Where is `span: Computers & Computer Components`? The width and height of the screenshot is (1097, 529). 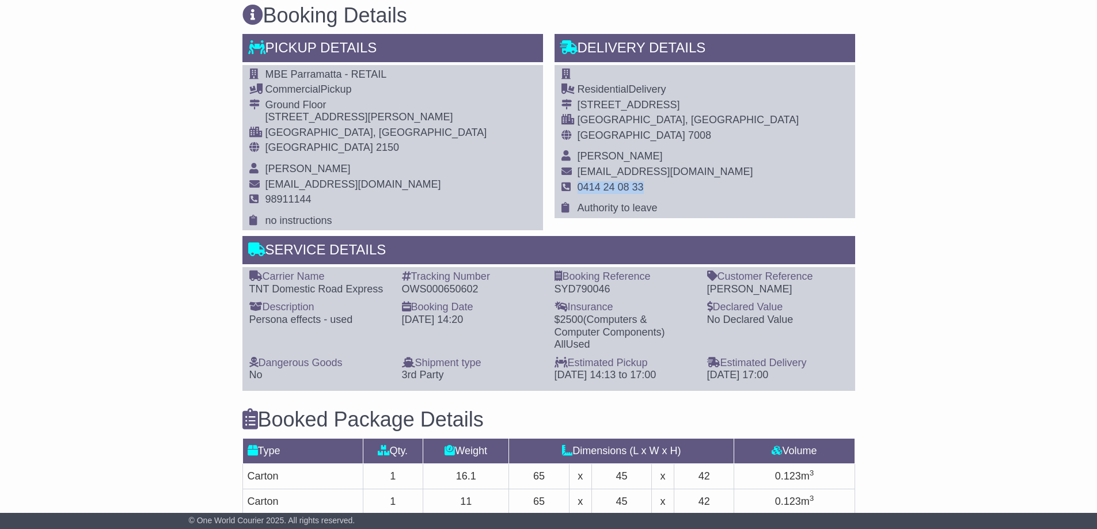 span: Computers & Computer Components is located at coordinates (608, 326).